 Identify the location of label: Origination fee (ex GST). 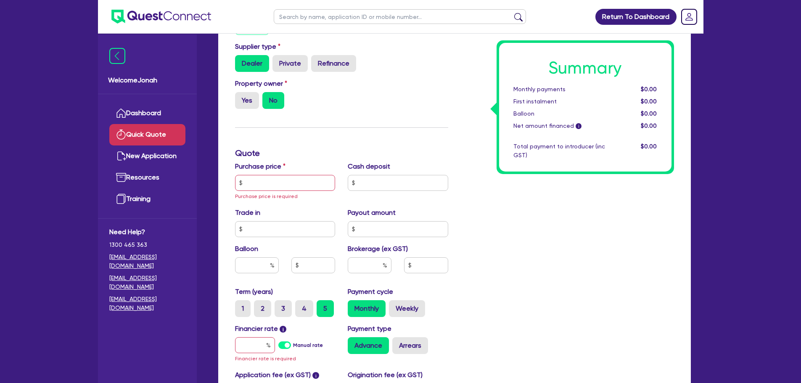
(385, 375).